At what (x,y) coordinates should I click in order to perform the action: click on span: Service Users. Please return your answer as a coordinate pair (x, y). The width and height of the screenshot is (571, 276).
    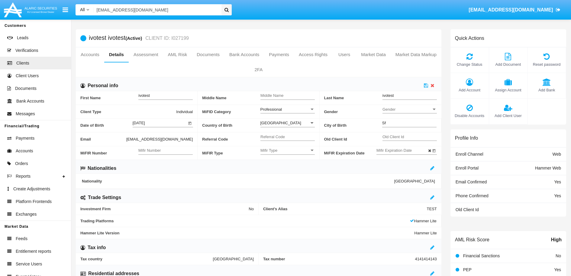
    Looking at the image, I should click on (29, 264).